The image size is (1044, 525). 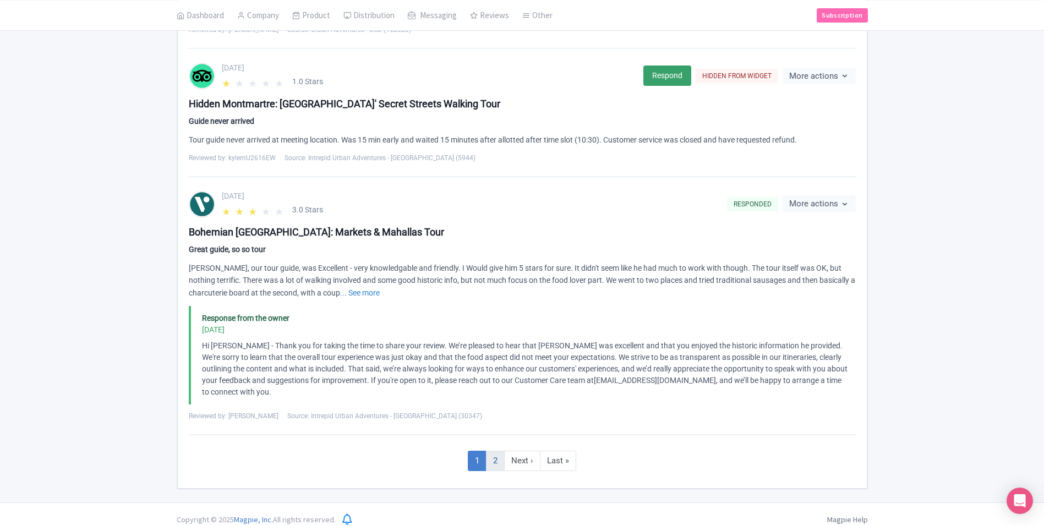 What do you see at coordinates (842, 15) in the screenshot?
I see `a: Subscription` at bounding box center [842, 15].